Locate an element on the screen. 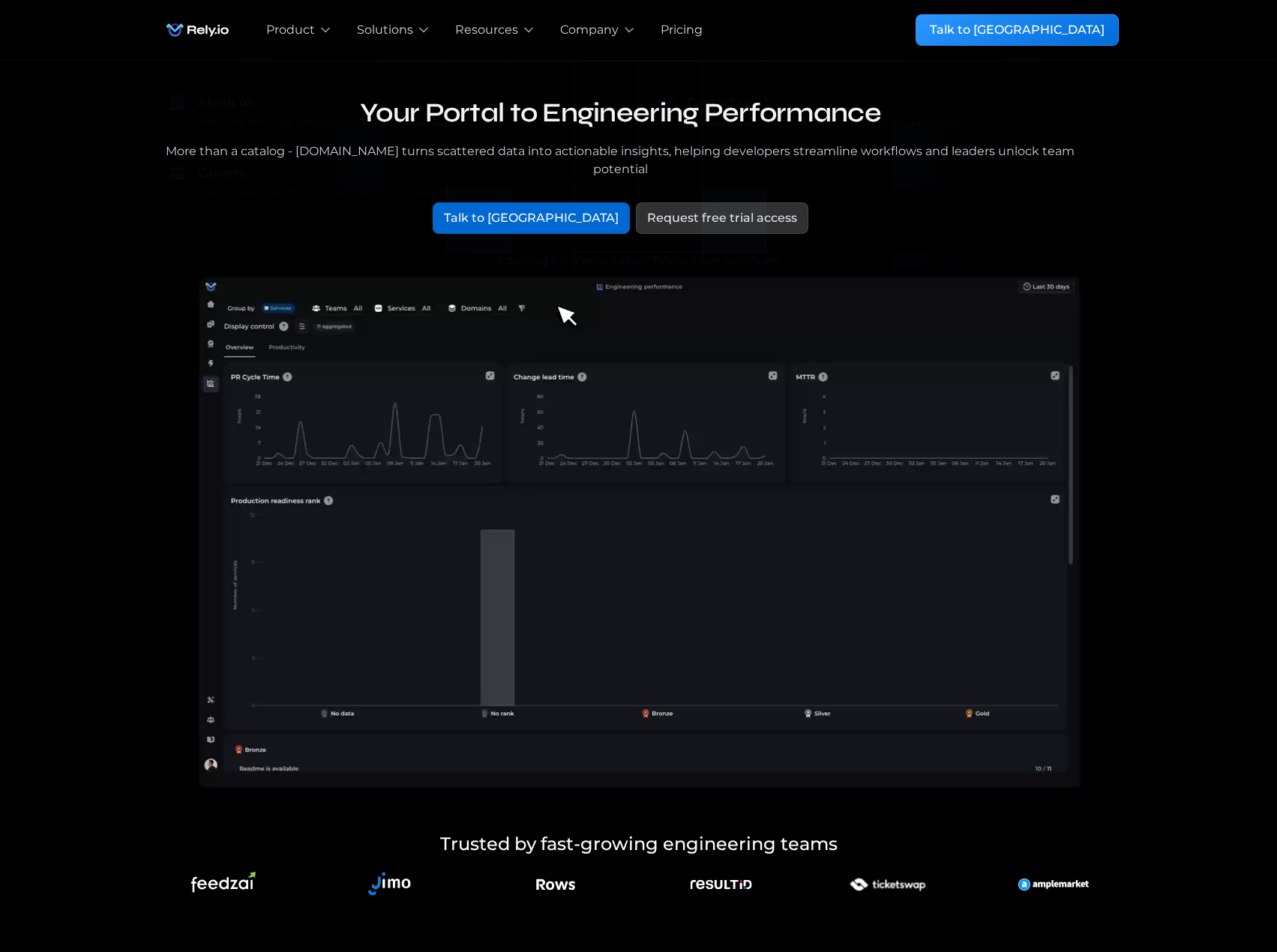  a: Pricing is located at coordinates (681, 30).